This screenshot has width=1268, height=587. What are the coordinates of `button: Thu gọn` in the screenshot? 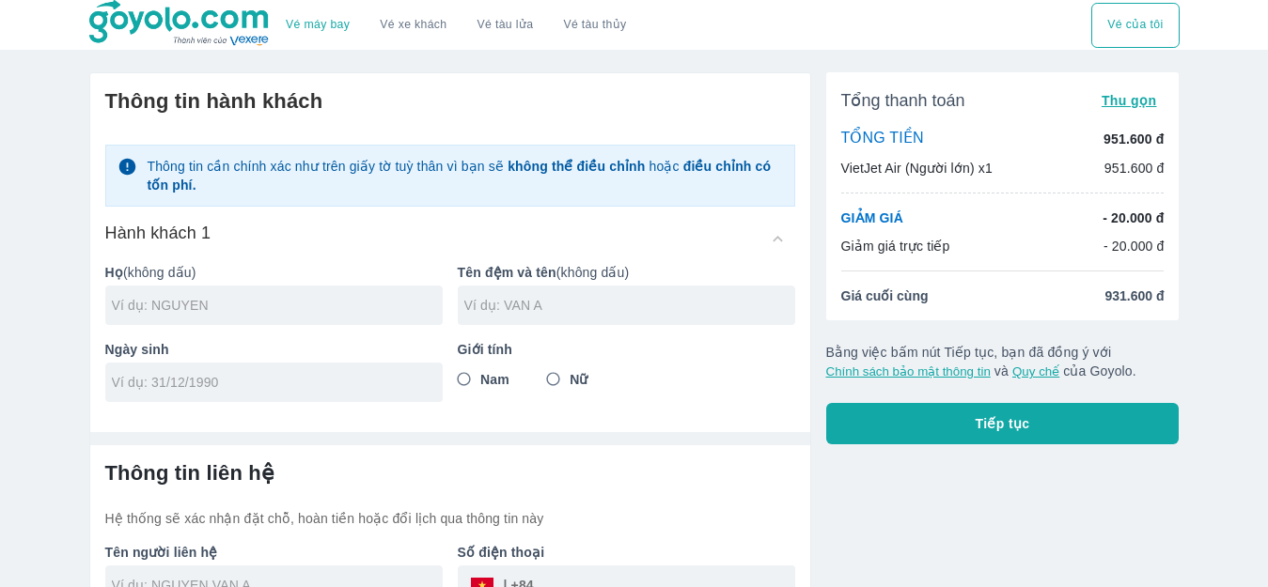 It's located at (1129, 101).